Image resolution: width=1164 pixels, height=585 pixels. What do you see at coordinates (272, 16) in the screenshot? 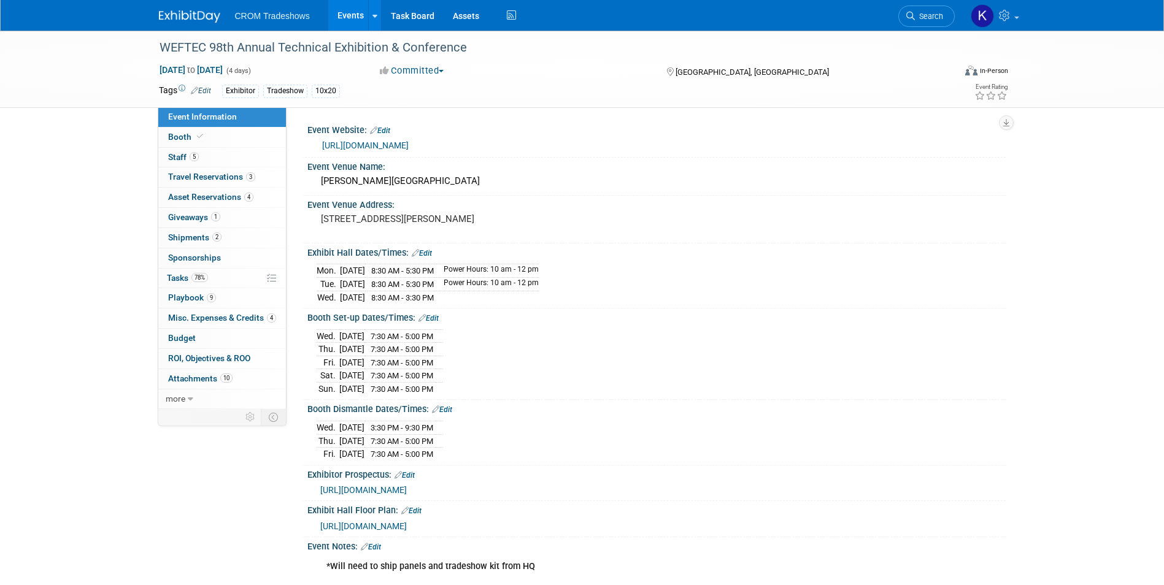
I see `span: CROM Tradeshows` at bounding box center [272, 16].